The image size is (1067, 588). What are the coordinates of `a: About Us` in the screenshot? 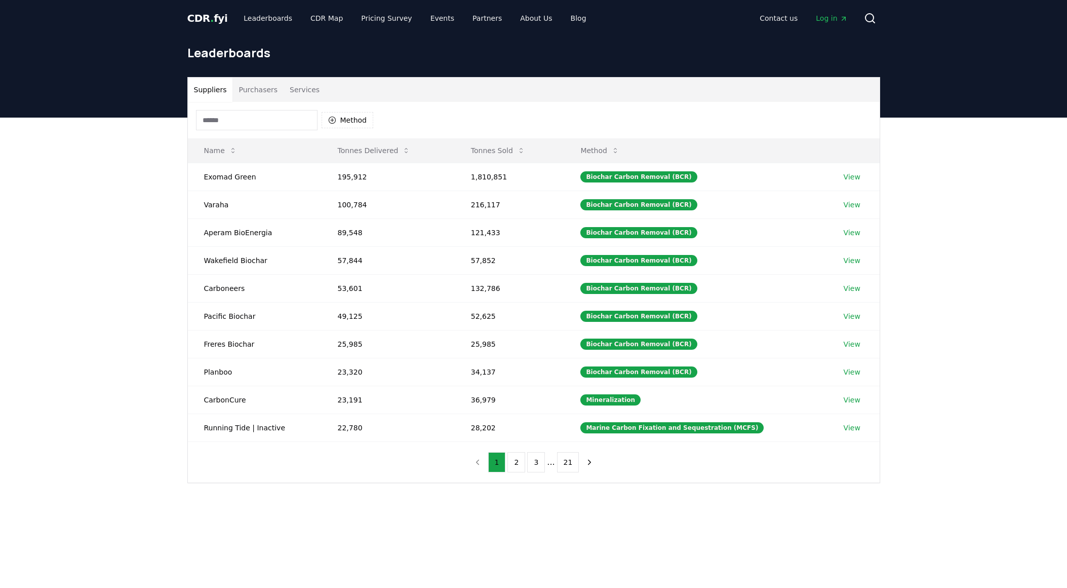 It's located at (536, 18).